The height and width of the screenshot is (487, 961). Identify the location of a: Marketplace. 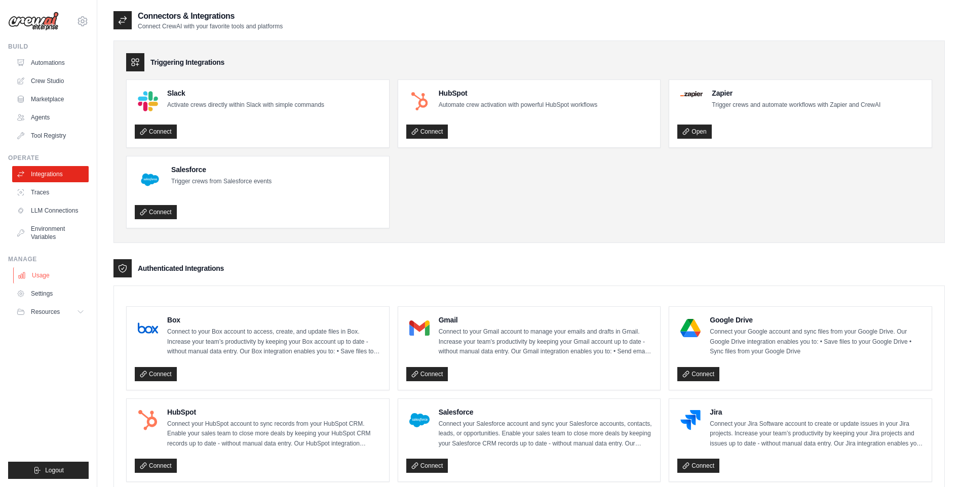
(50, 99).